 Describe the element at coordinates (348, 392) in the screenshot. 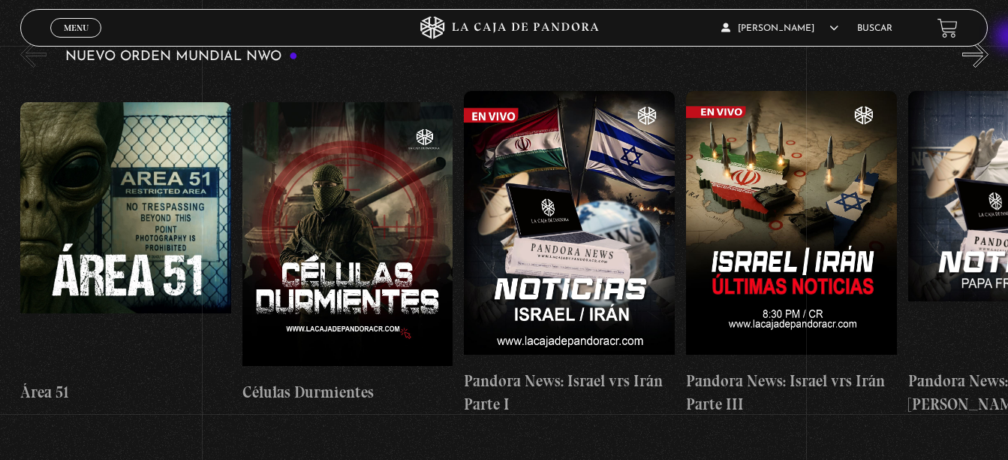

I see `h4: Células Durmientes` at that location.